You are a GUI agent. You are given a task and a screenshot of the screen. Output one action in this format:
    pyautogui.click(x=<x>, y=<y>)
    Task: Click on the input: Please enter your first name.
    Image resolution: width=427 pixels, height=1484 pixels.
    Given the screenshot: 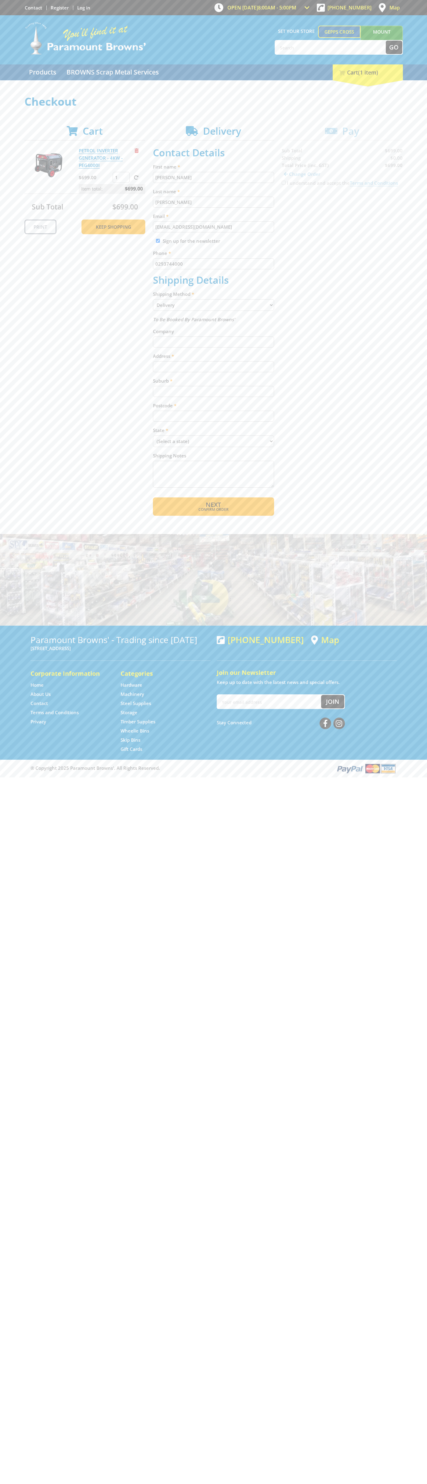 What is the action you would take?
    pyautogui.click(x=213, y=177)
    